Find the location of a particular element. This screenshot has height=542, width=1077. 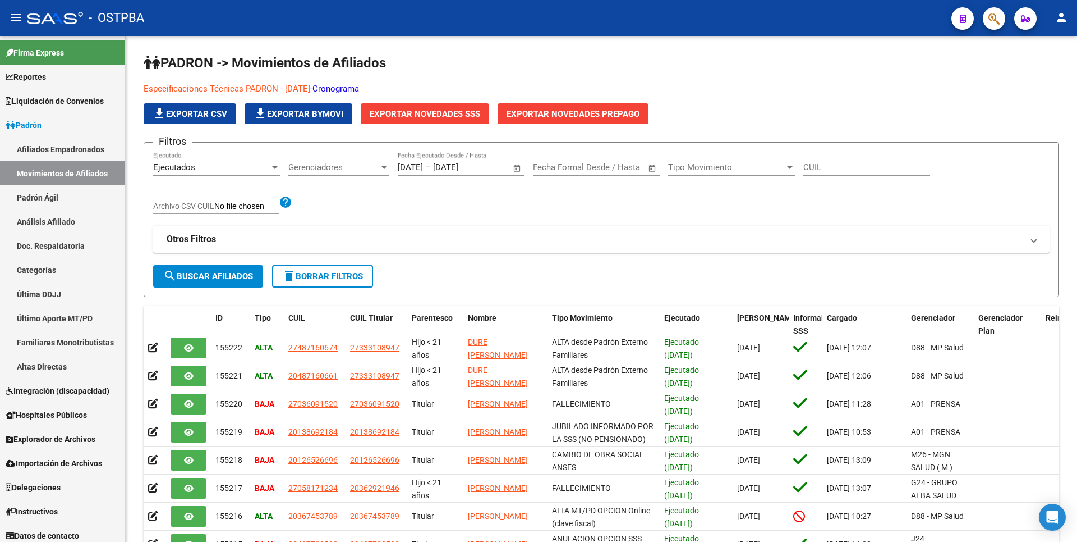

span: Delegaciones is located at coordinates (33, 487).